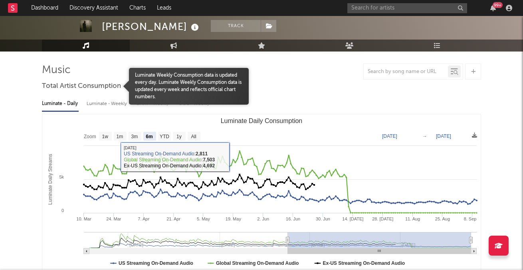 This screenshot has height=270, width=523. Describe the element at coordinates (412, 219) in the screenshot. I see `text: 11. Aug` at that location.